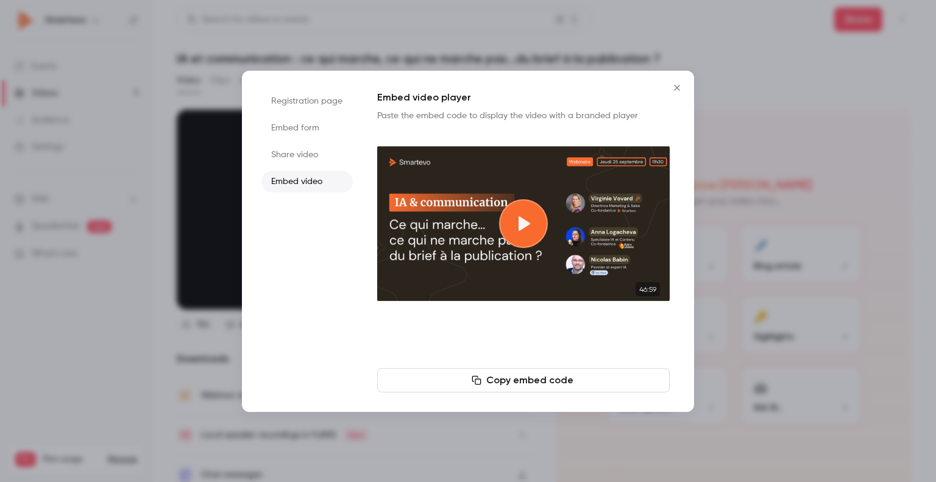 The height and width of the screenshot is (482, 936). I want to click on button: Play video, so click(523, 224).